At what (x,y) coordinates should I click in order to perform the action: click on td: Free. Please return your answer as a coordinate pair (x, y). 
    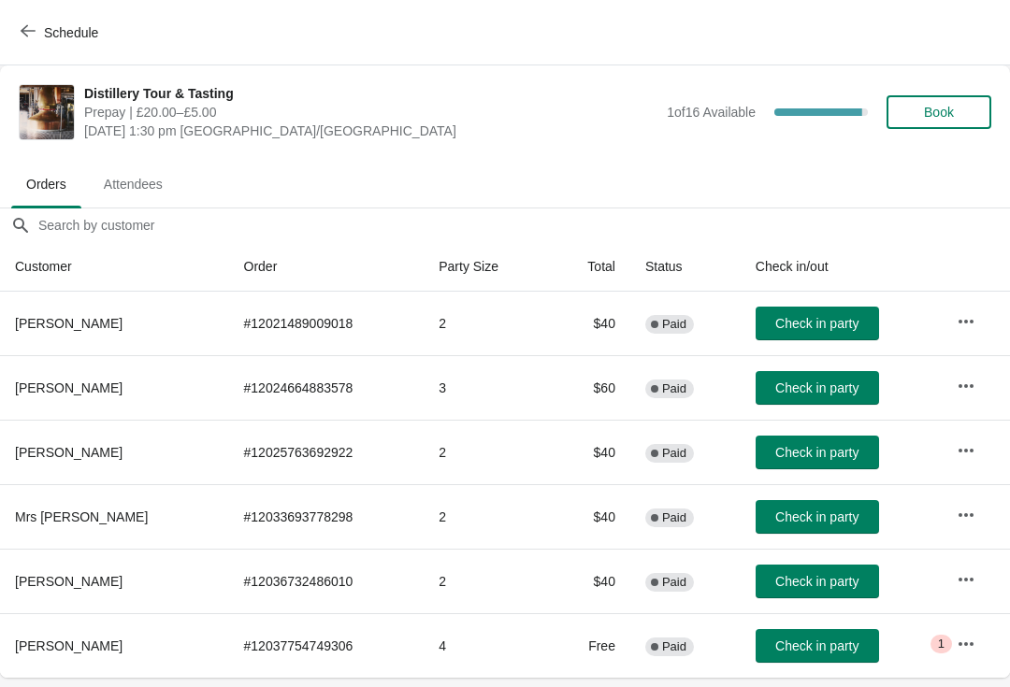
    Looking at the image, I should click on (590, 645).